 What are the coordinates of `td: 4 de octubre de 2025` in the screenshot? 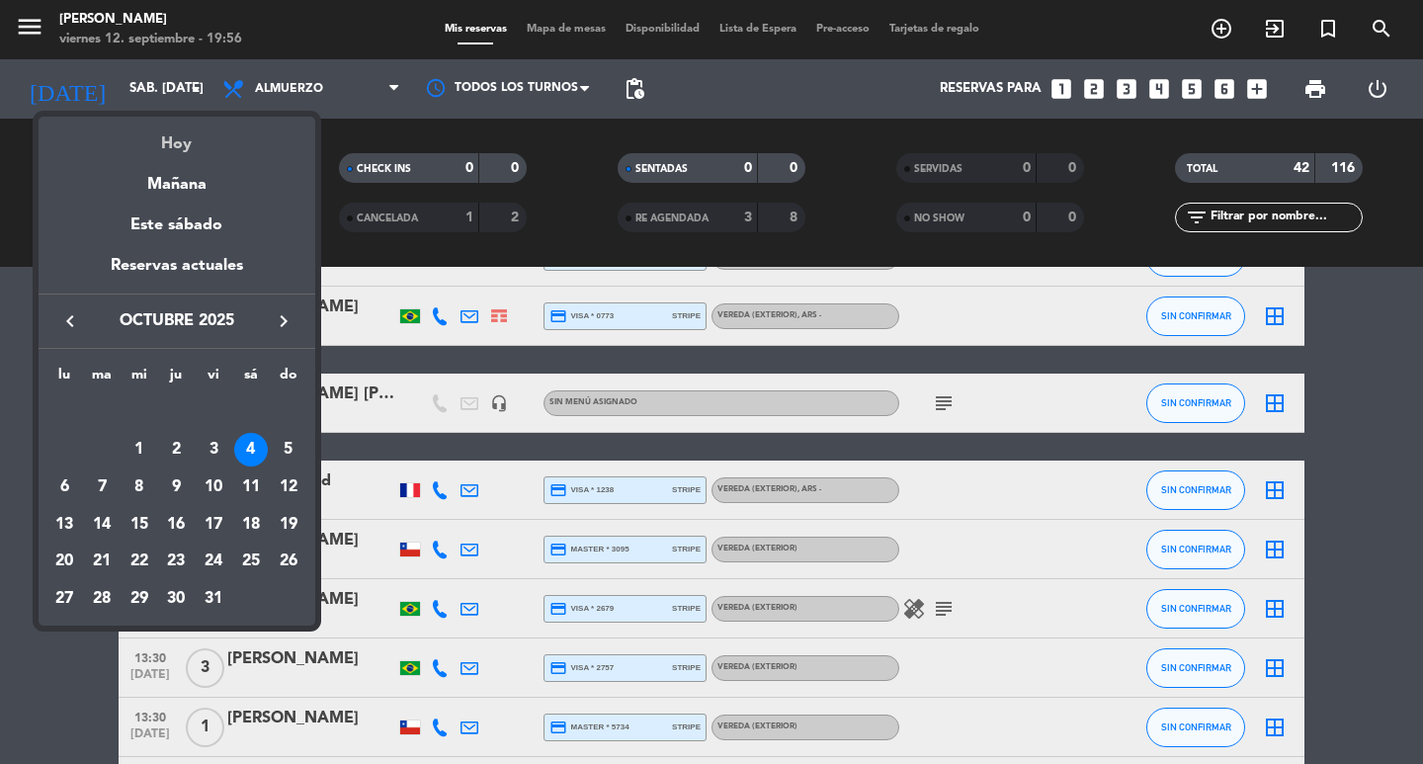 It's located at (251, 451).